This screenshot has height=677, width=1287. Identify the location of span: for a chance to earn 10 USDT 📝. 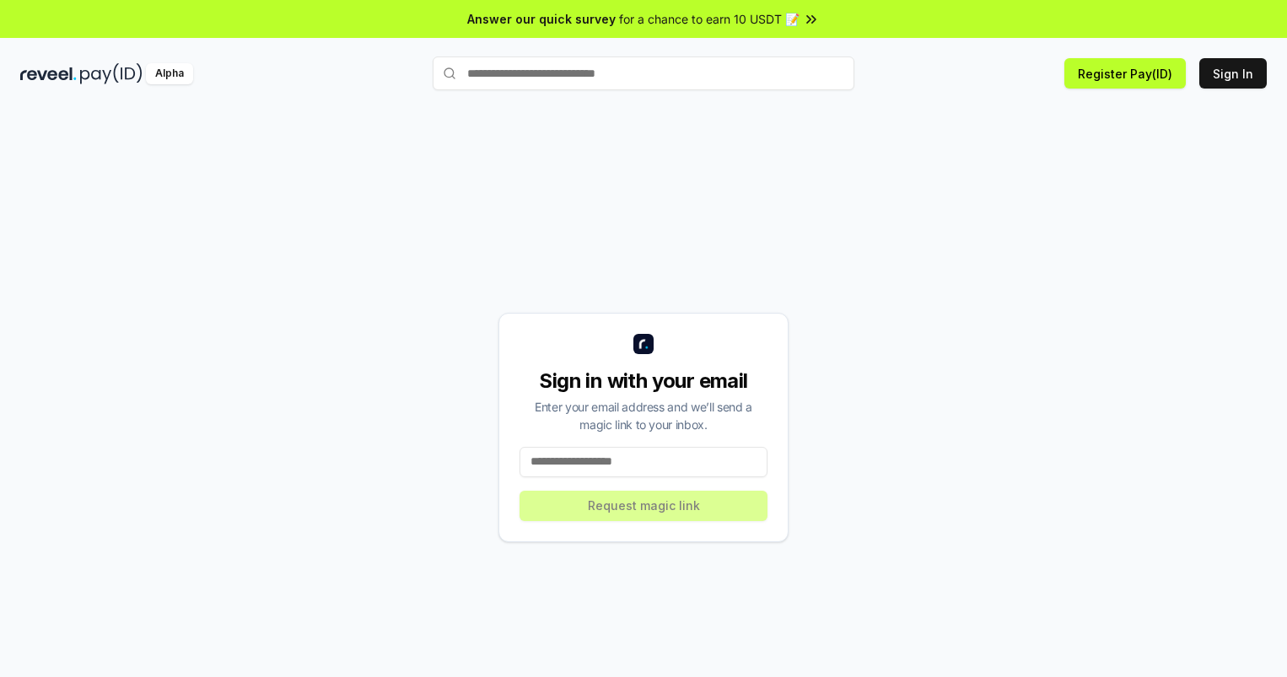
(709, 19).